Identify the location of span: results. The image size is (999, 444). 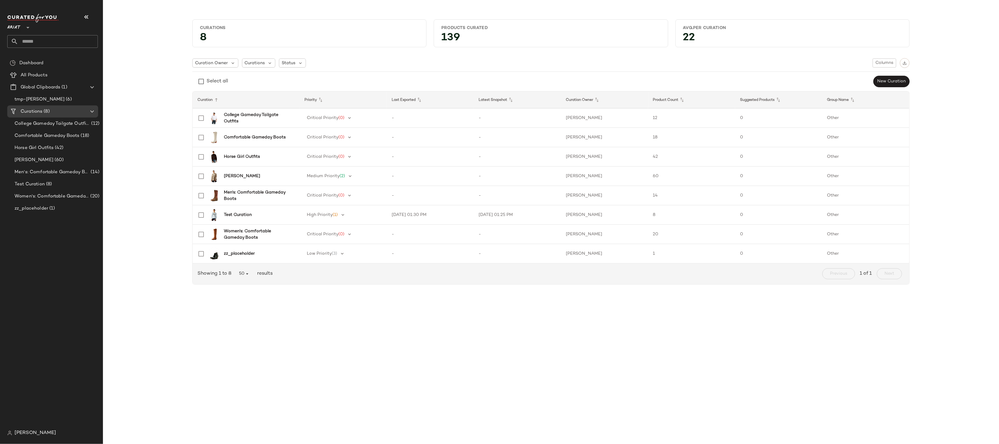
(264, 274).